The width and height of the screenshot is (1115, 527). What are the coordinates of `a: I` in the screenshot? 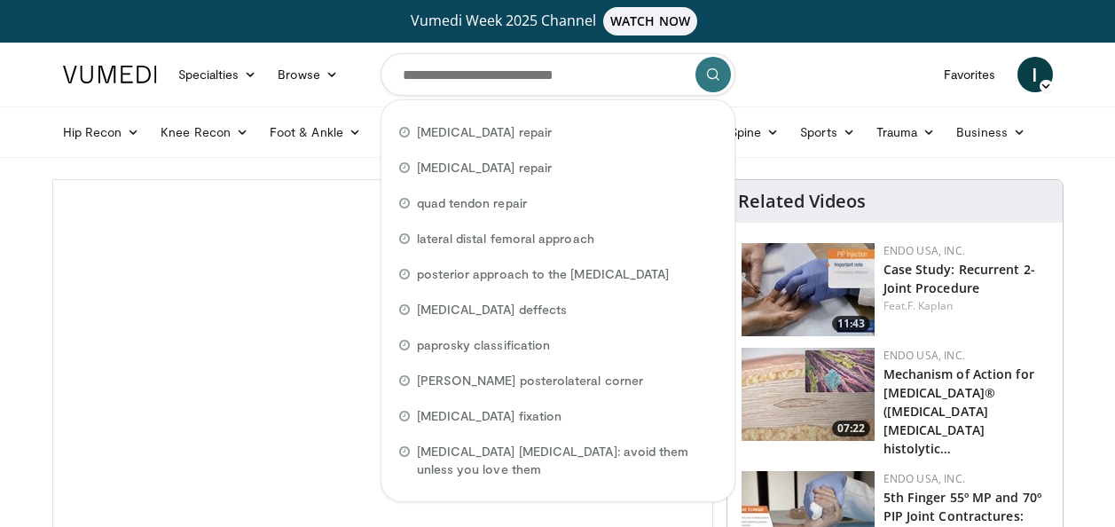 It's located at (1035, 74).